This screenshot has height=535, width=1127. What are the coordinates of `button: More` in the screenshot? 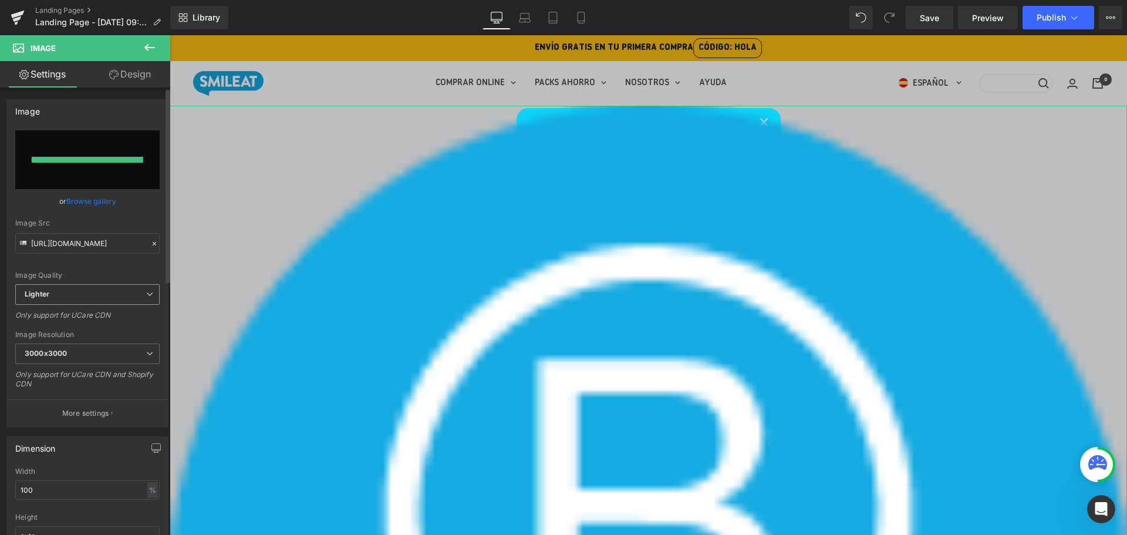 It's located at (1110, 18).